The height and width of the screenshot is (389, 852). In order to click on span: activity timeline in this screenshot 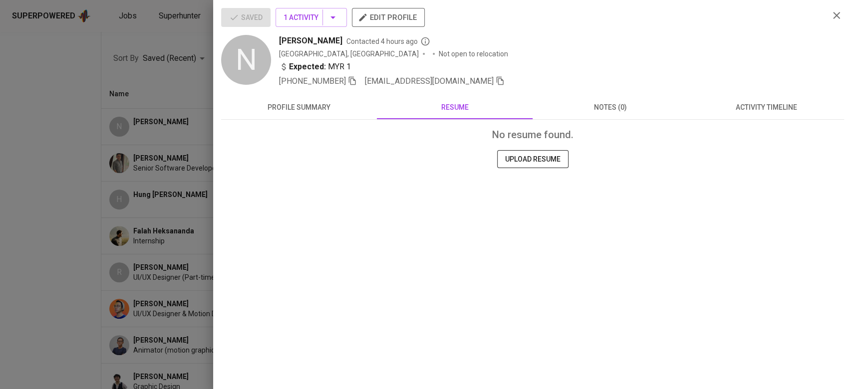, I will do `click(766, 107)`.